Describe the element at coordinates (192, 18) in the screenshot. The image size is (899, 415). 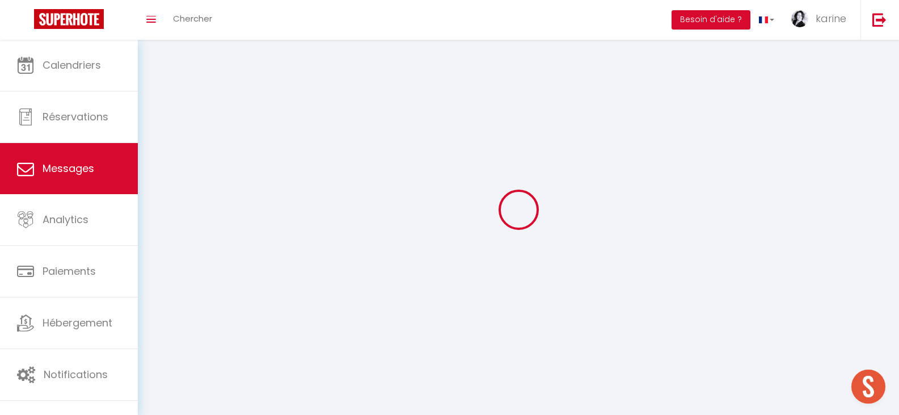
I see `span: Chercher` at that location.